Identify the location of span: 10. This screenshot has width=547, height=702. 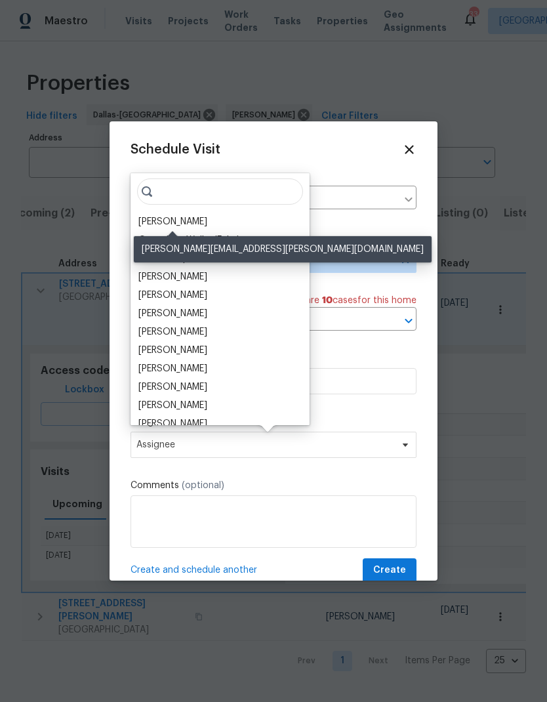
(327, 301).